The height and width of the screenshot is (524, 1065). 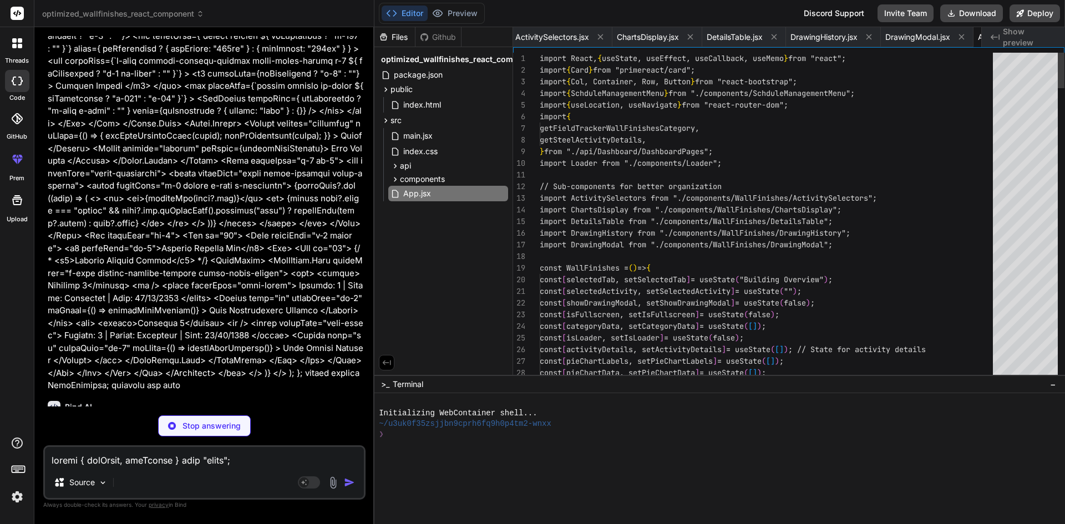 I want to click on div: 24, so click(x=519, y=326).